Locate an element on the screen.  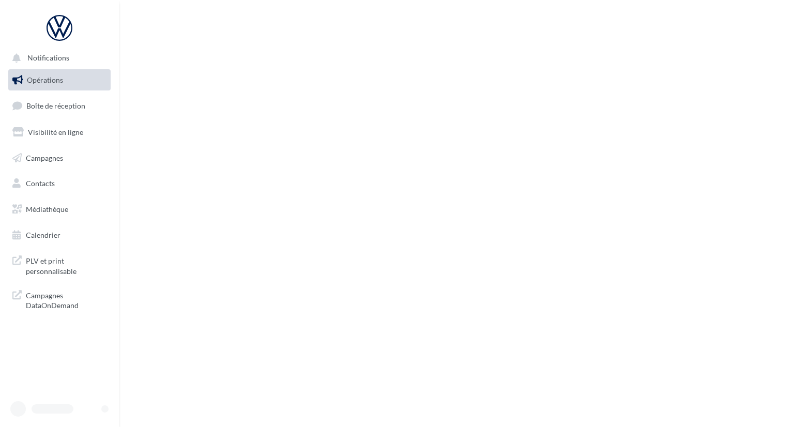
a: Opérations is located at coordinates (59, 80).